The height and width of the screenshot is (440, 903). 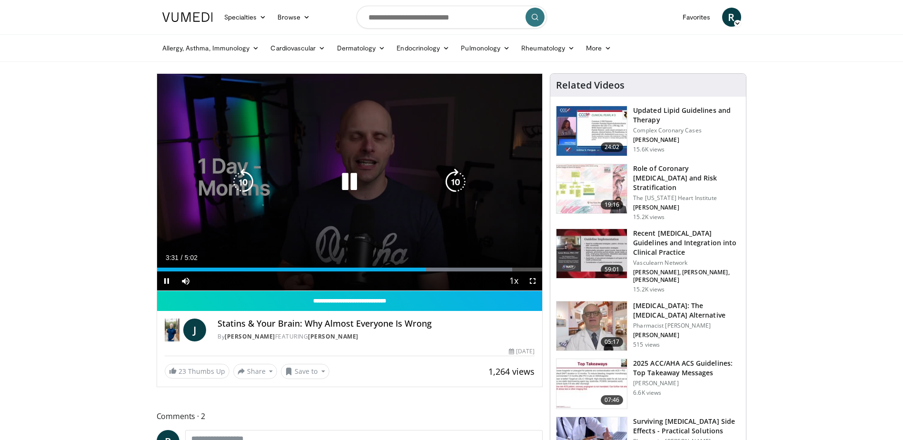 What do you see at coordinates (612, 400) in the screenshot?
I see `span: 07:46` at bounding box center [612, 400].